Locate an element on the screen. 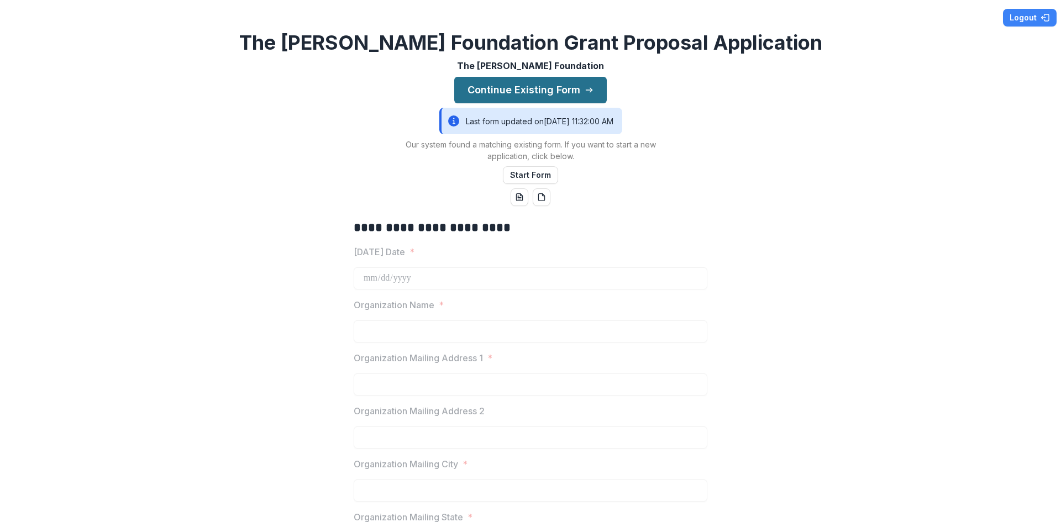 This screenshot has height=522, width=1061. button: Logout is located at coordinates (1030, 18).